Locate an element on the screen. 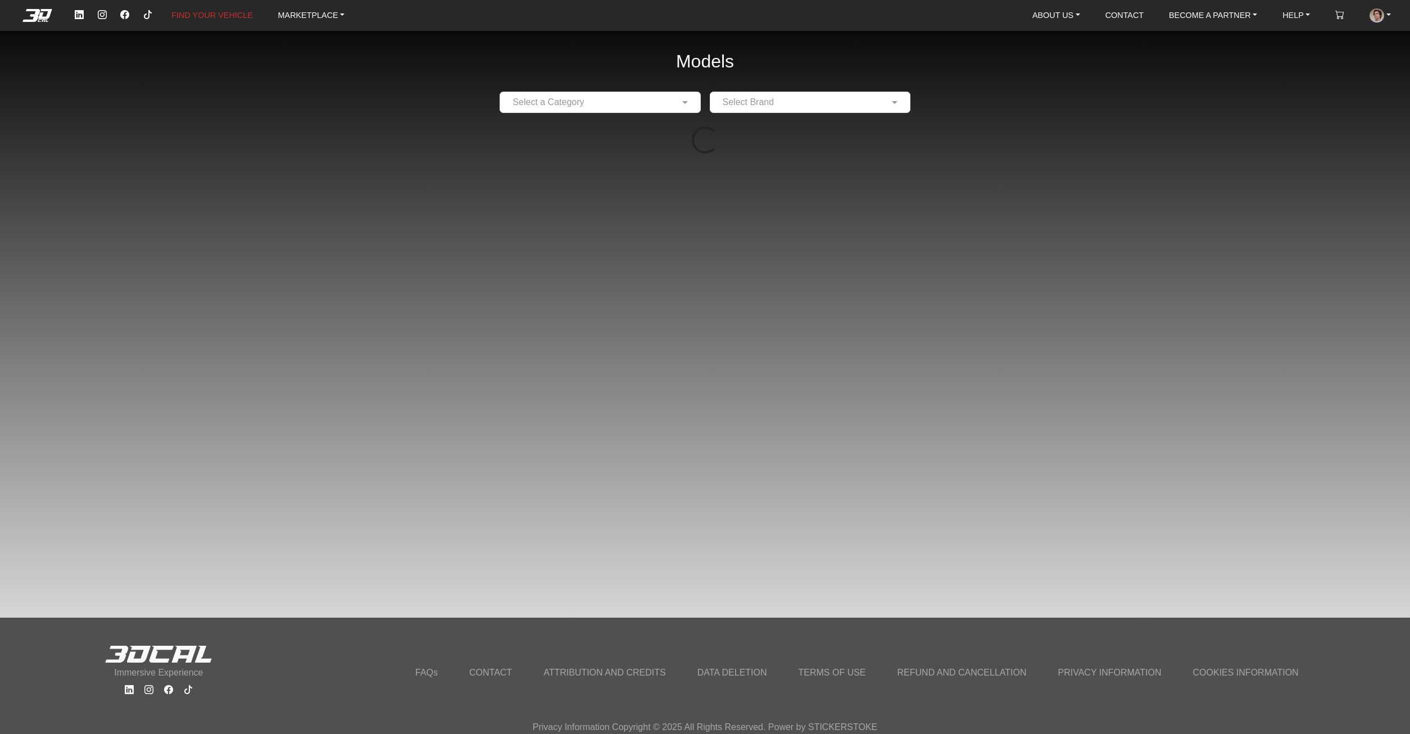  a: ATTRIBUTION AND CREDITS is located at coordinates (605, 672).